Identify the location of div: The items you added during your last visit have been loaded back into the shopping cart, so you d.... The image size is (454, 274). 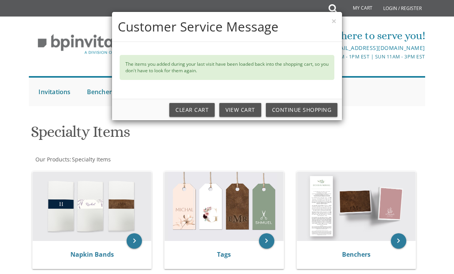
(227, 67).